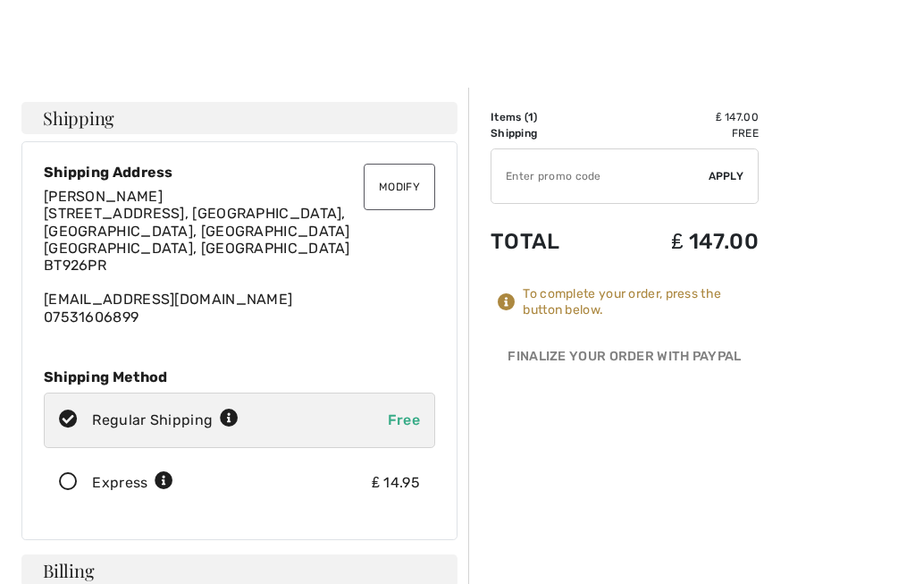 This screenshot has width=915, height=584. I want to click on span: Apply, so click(727, 176).